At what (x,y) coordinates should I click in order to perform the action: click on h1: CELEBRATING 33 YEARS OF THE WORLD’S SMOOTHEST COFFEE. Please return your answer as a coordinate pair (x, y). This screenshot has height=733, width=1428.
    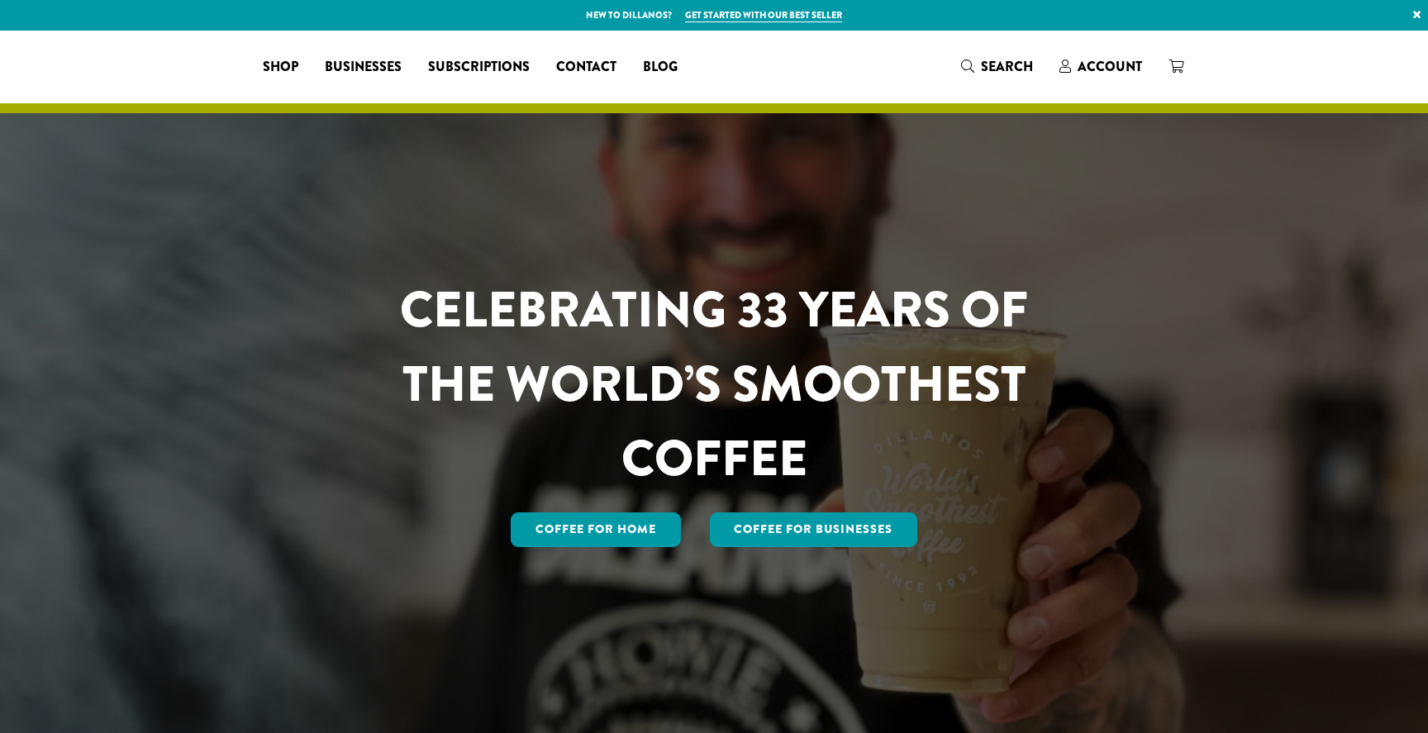
    Looking at the image, I should click on (714, 384).